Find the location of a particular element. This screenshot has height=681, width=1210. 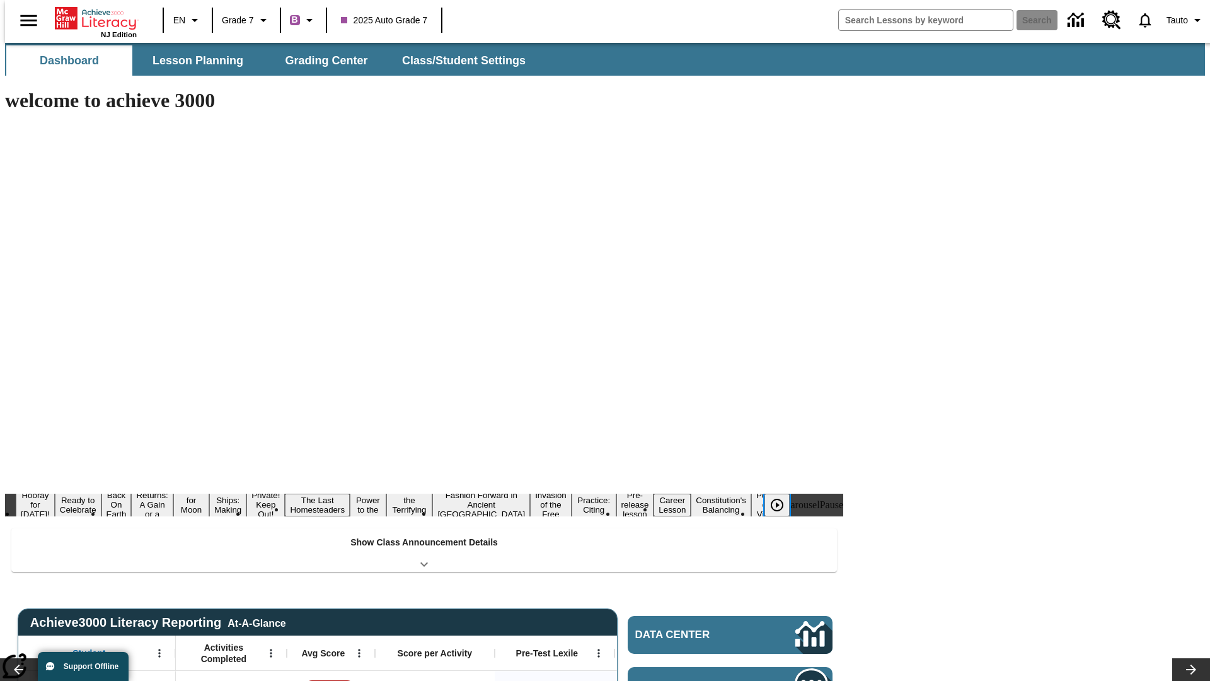

span: Pre-Test Lexile is located at coordinates (547, 653).